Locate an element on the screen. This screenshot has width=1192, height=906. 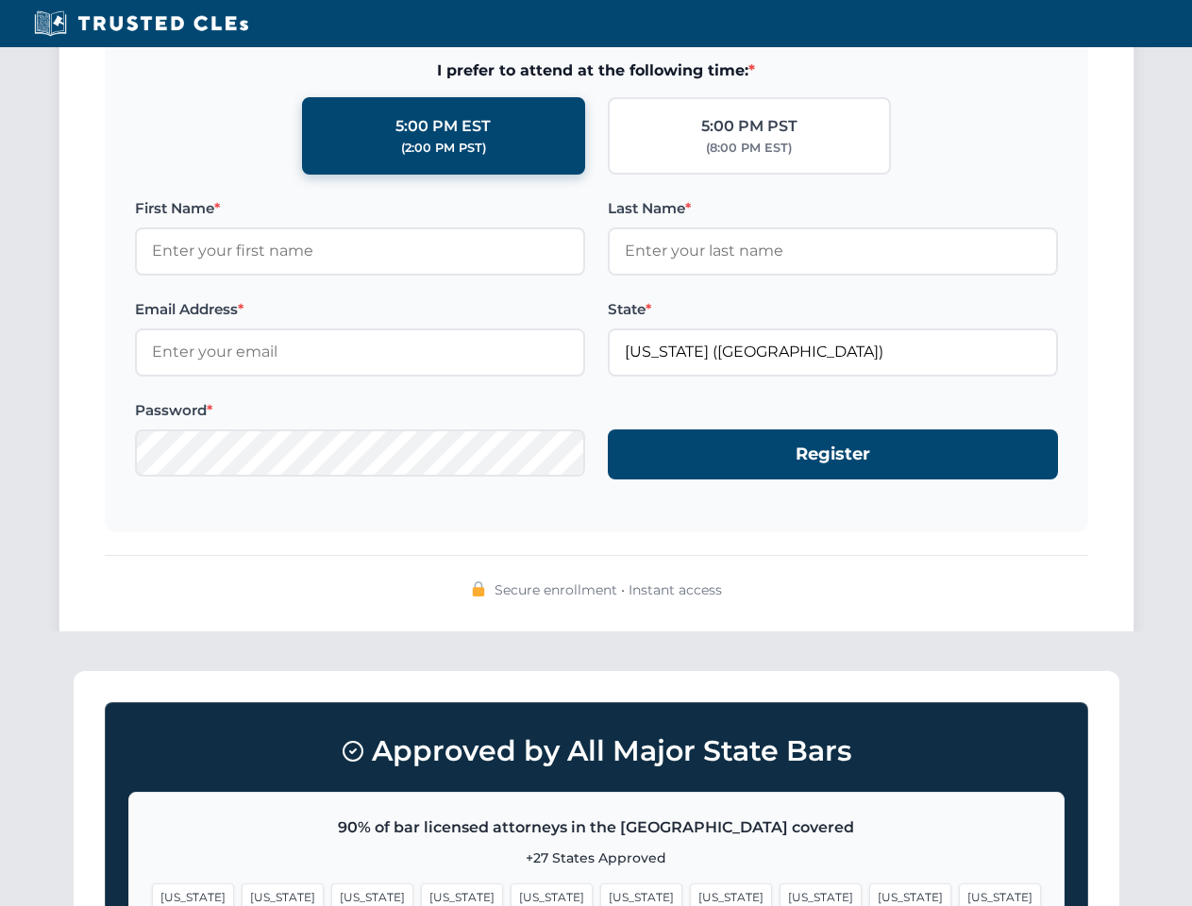
label: Password is located at coordinates (360, 410).